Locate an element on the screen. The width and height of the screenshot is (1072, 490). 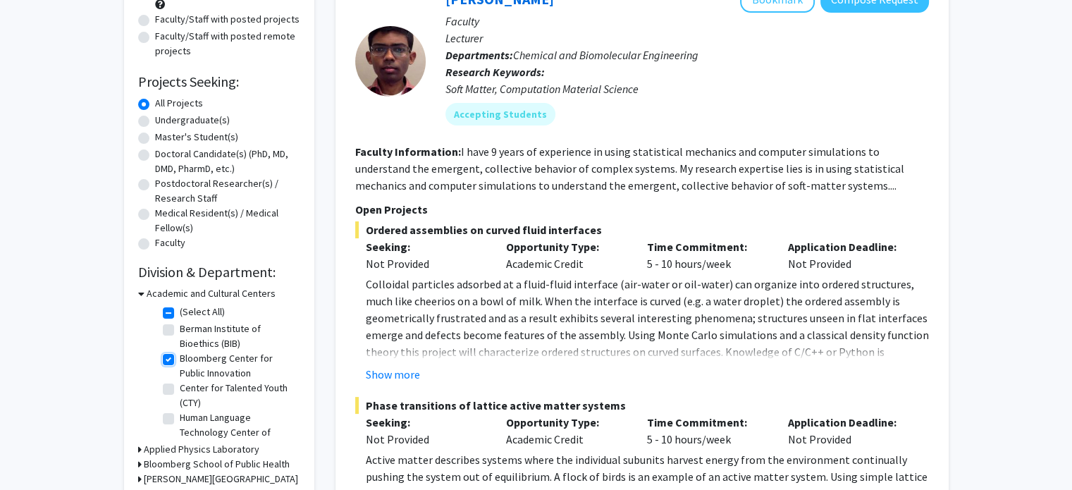
label: Faculty/Staff with posted projects is located at coordinates (227, 19).